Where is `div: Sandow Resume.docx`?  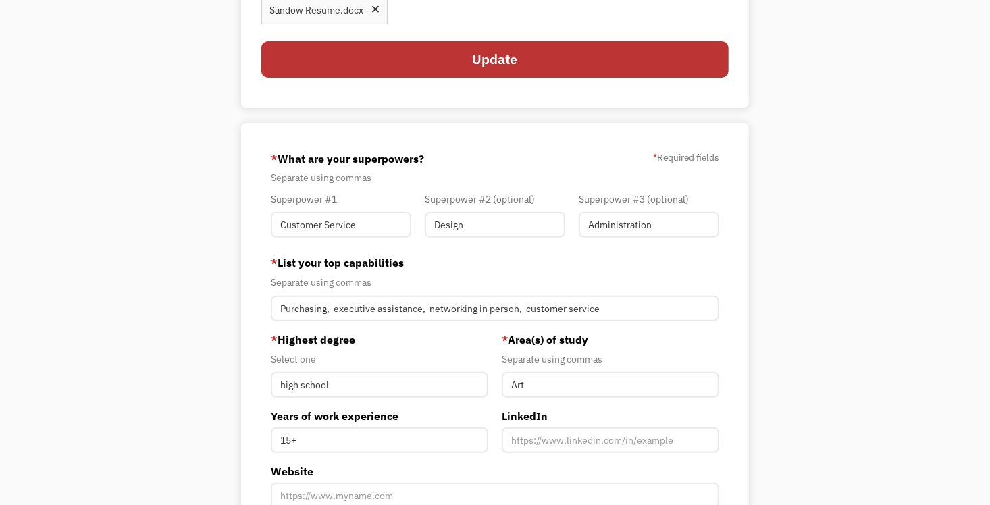 div: Sandow Resume.docx is located at coordinates (316, 10).